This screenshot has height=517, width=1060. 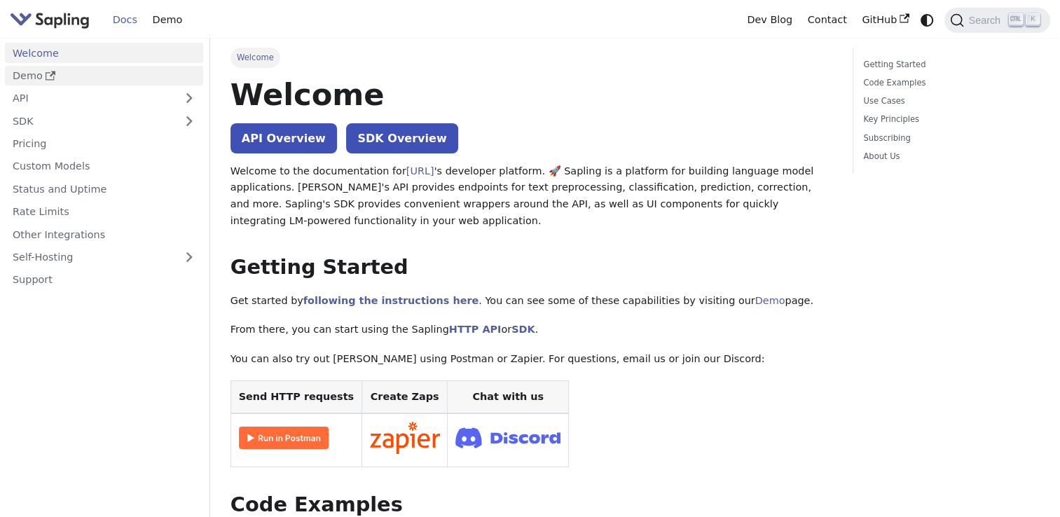 What do you see at coordinates (125, 20) in the screenshot?
I see `a: Docs` at bounding box center [125, 20].